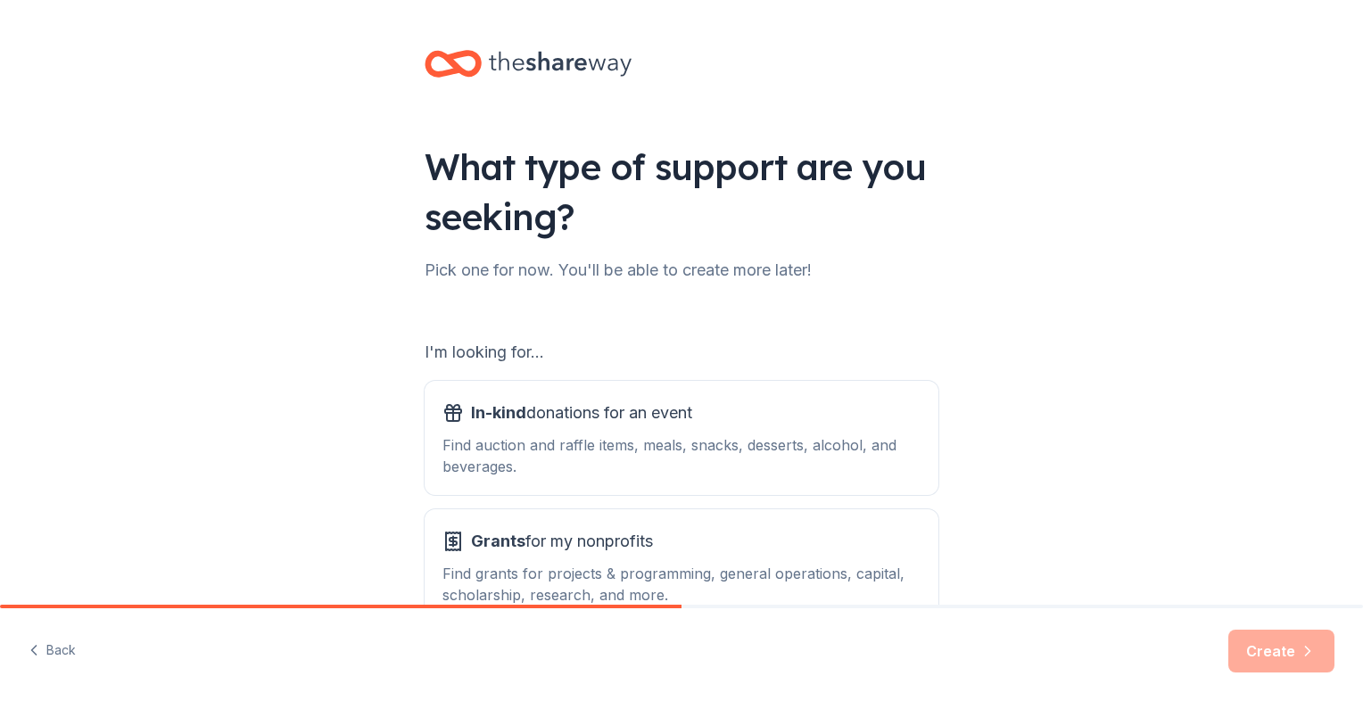 The width and height of the screenshot is (1363, 701). I want to click on span: Grants, so click(498, 541).